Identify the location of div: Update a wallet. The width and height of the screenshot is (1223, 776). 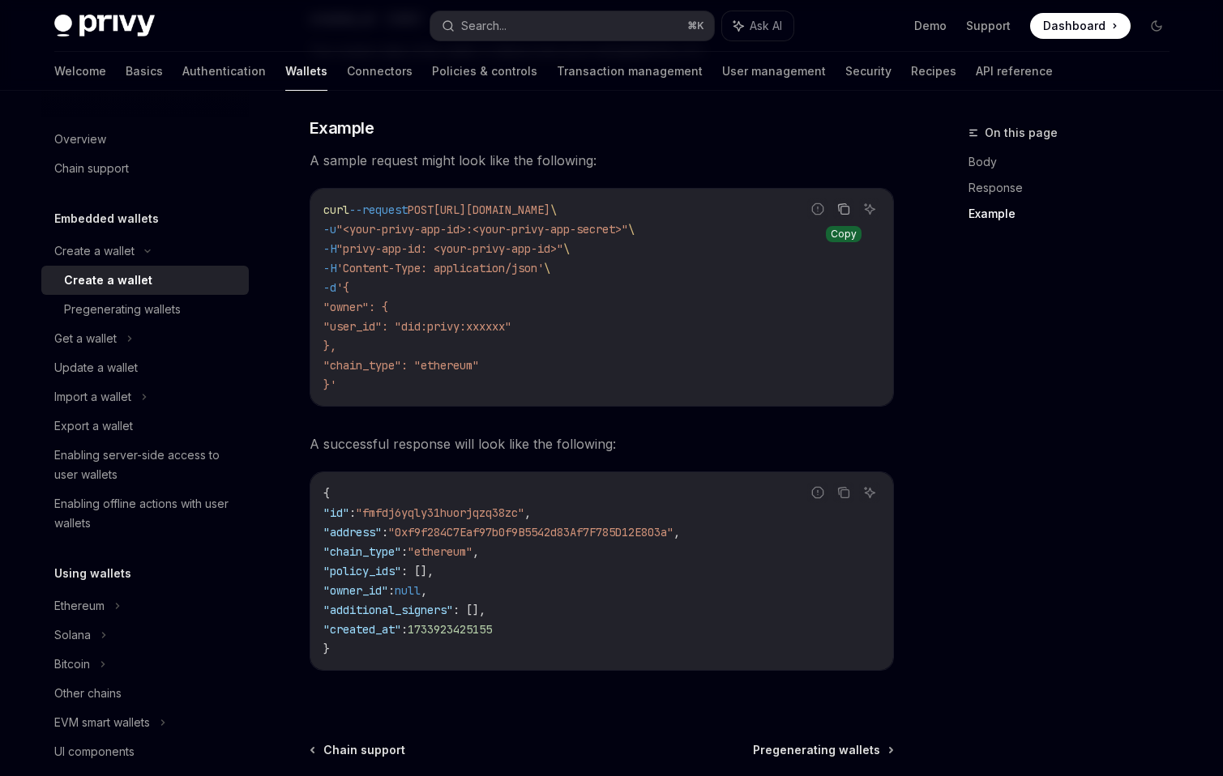
(96, 368).